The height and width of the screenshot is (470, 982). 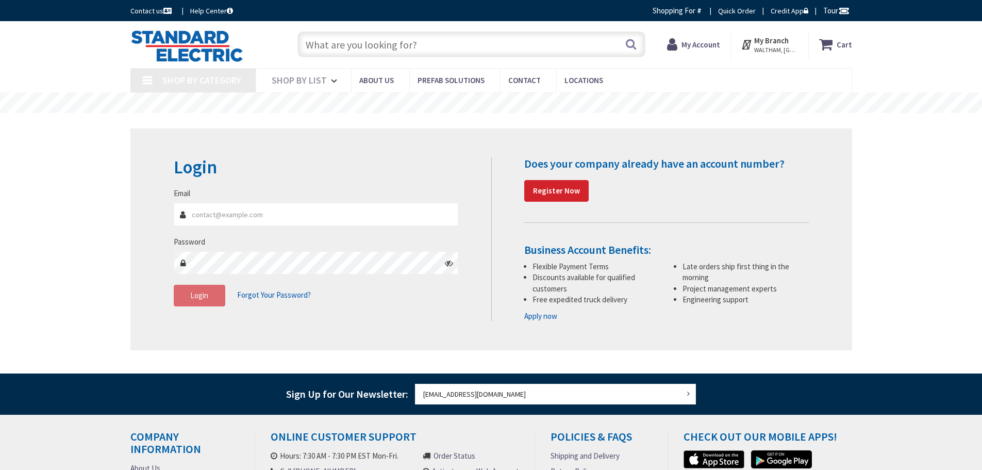 What do you see at coordinates (789, 11) in the screenshot?
I see `a: Credit App` at bounding box center [789, 11].